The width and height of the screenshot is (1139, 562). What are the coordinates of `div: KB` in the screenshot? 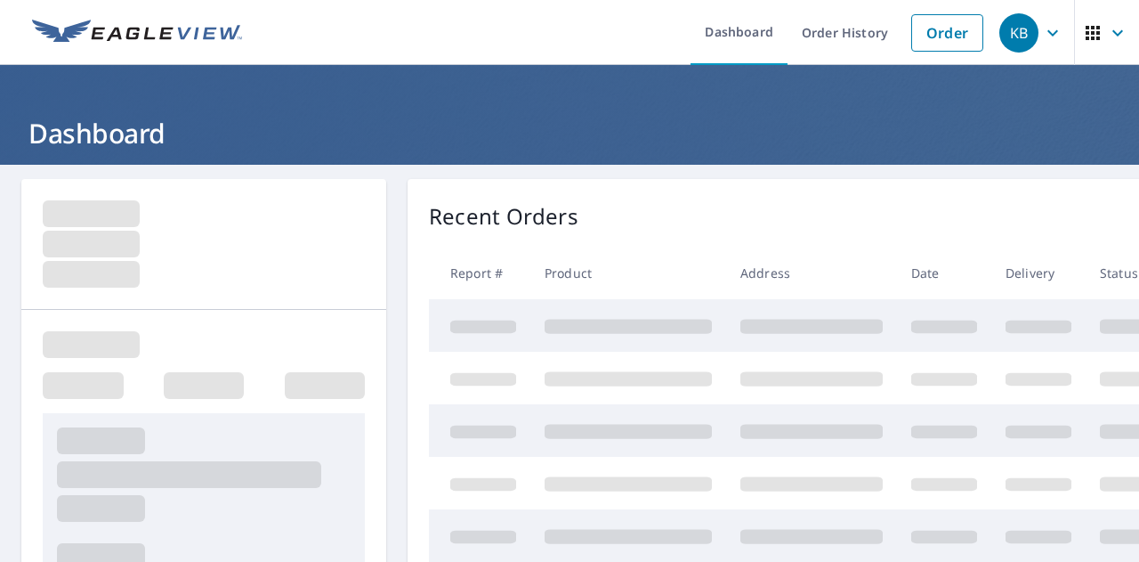 It's located at (1019, 33).